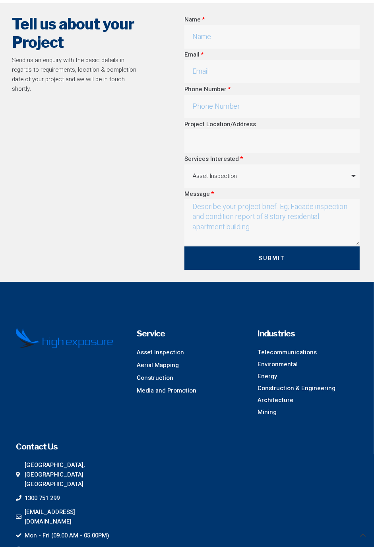 Image resolution: width=374 pixels, height=547 pixels. I want to click on span: Environmental, so click(278, 364).